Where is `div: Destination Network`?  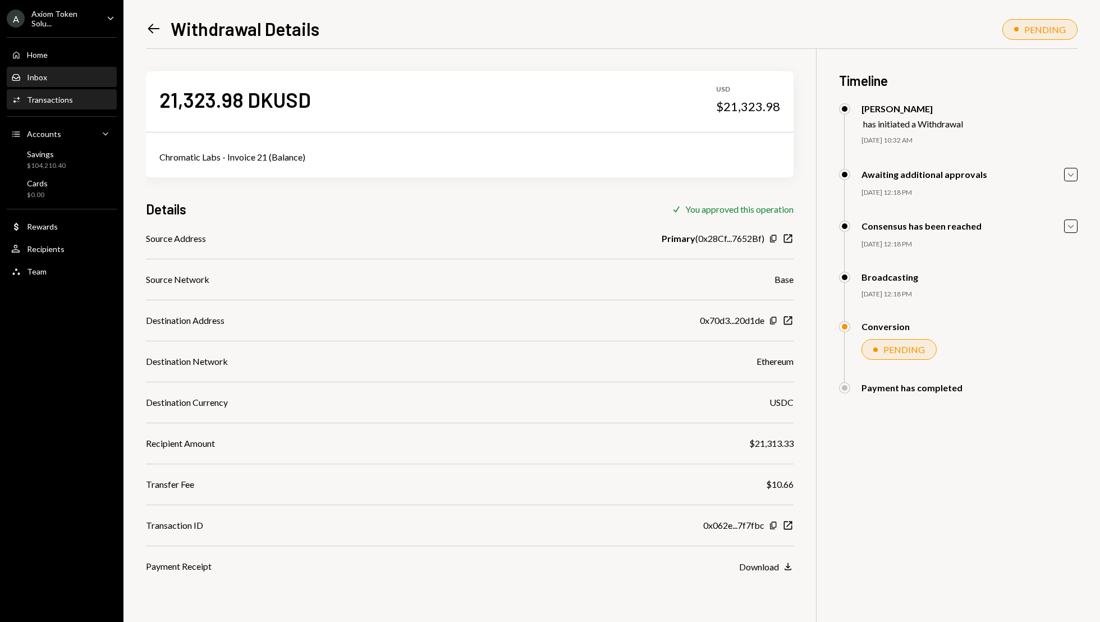 div: Destination Network is located at coordinates (187, 361).